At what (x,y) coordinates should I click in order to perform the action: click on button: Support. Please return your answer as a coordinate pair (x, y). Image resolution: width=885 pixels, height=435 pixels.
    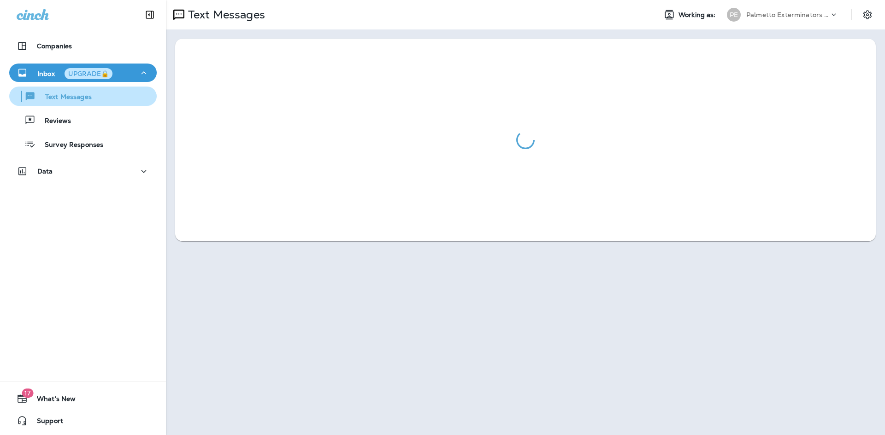
    Looking at the image, I should click on (83, 421).